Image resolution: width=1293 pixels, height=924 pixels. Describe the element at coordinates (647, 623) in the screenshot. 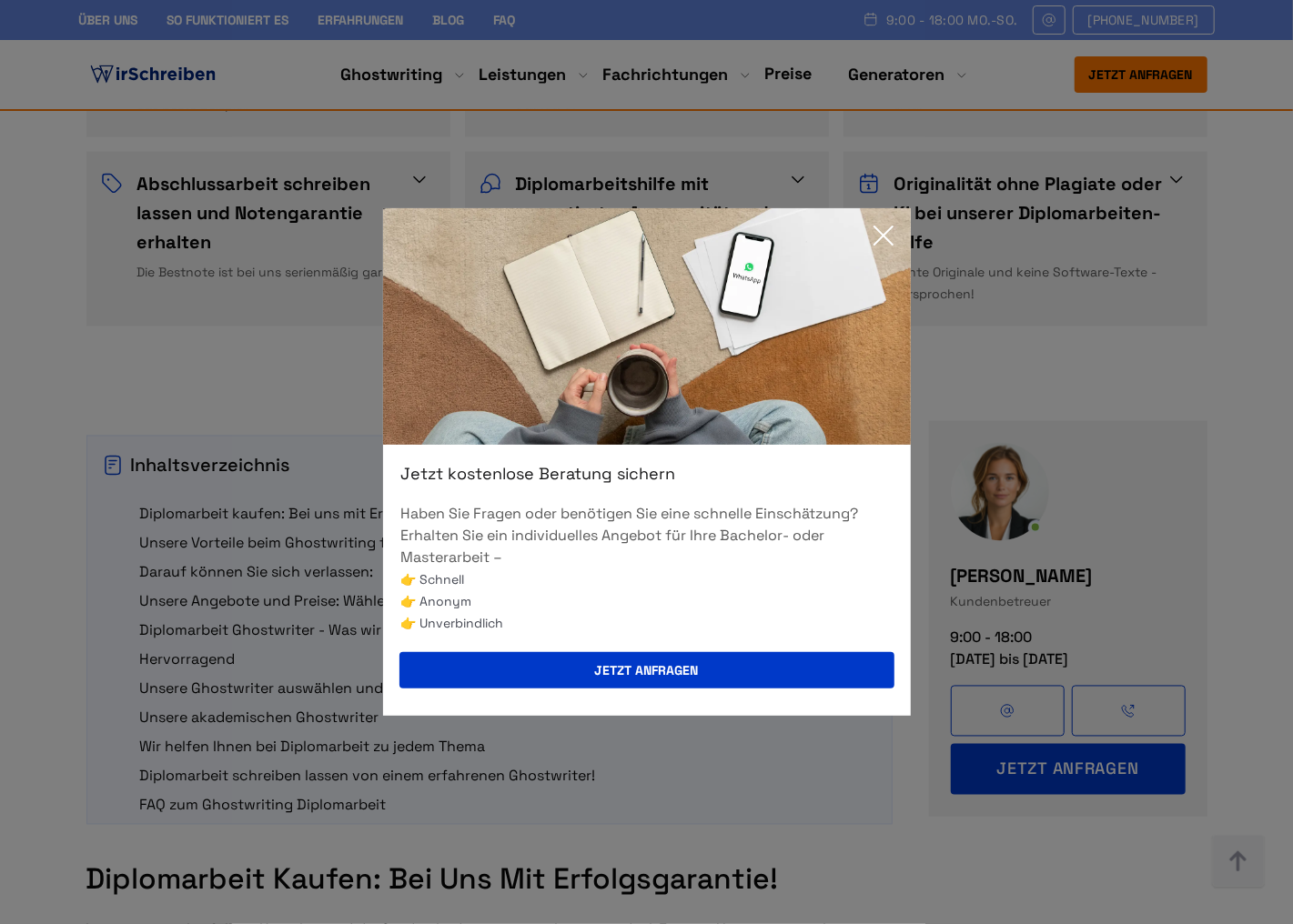

I see `li: 👉 Unverbindlich` at that location.